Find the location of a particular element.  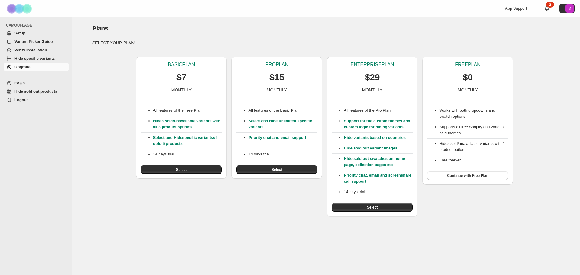

p: BASIC PLAN is located at coordinates (181, 65).